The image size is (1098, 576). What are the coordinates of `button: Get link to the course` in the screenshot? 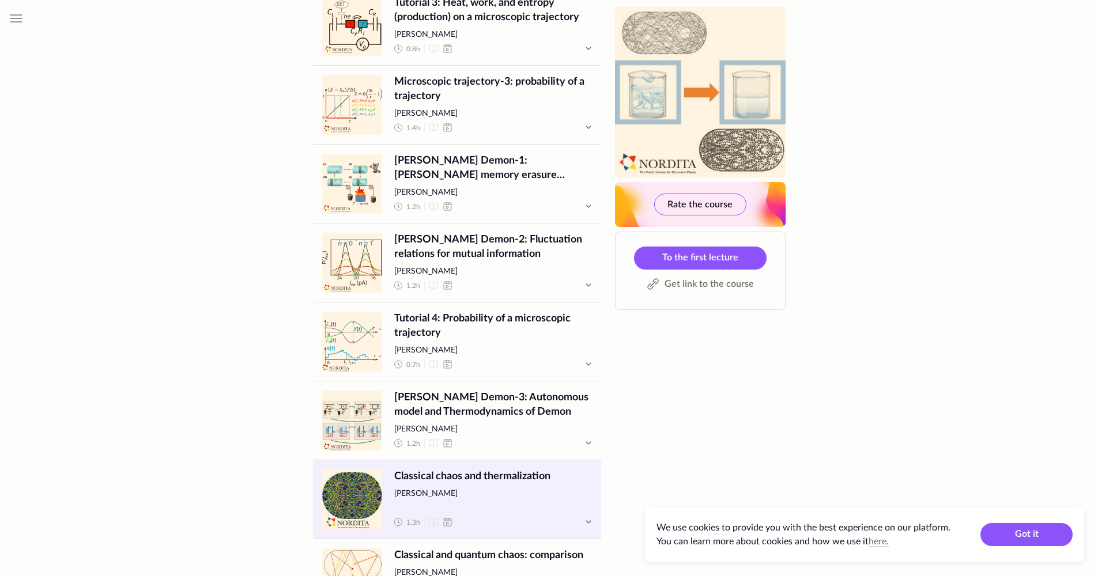 It's located at (700, 285).